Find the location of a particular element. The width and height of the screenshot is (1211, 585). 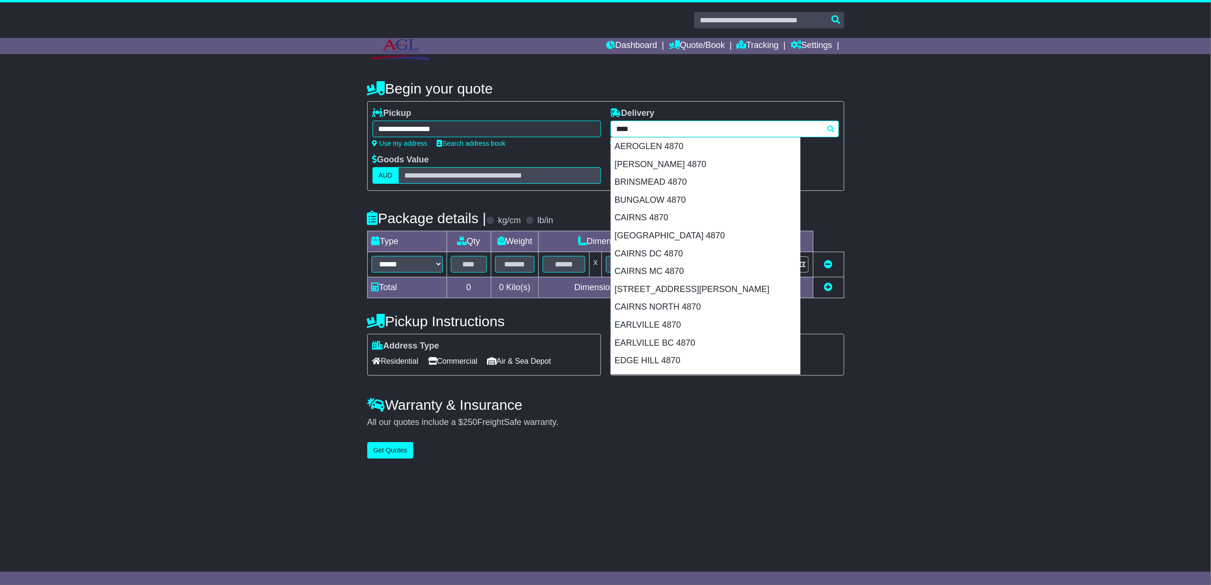

span: Air & Sea Depot is located at coordinates (519, 361).